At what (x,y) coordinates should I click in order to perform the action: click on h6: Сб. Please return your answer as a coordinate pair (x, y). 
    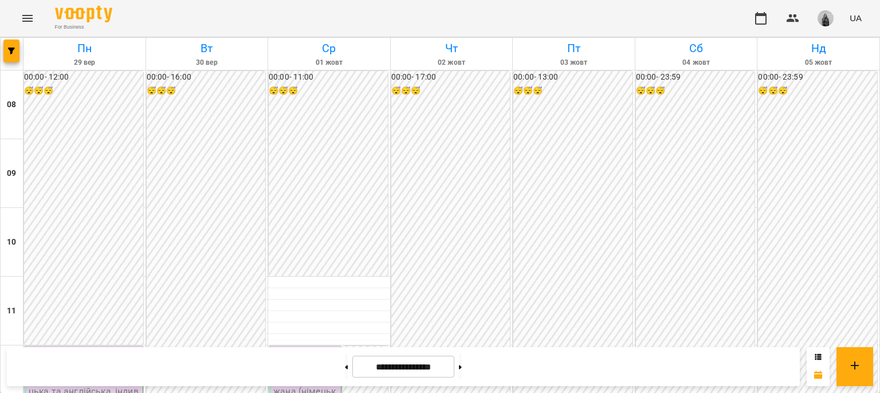
    Looking at the image, I should click on (696, 48).